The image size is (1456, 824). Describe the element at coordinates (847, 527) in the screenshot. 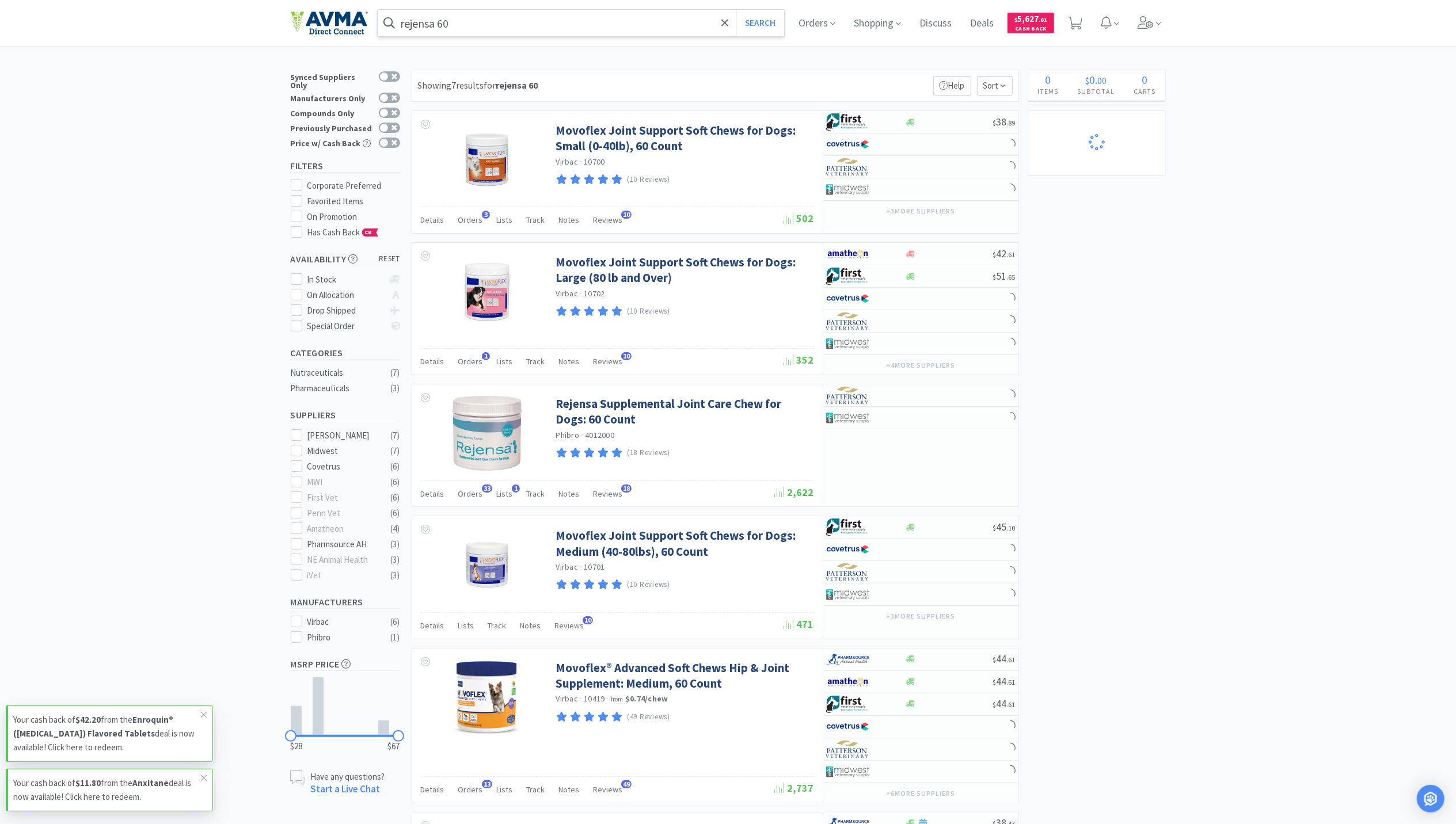

I see `img: 67d67680309e4a0bb49a5ff0391dcc42_6.png` at that location.